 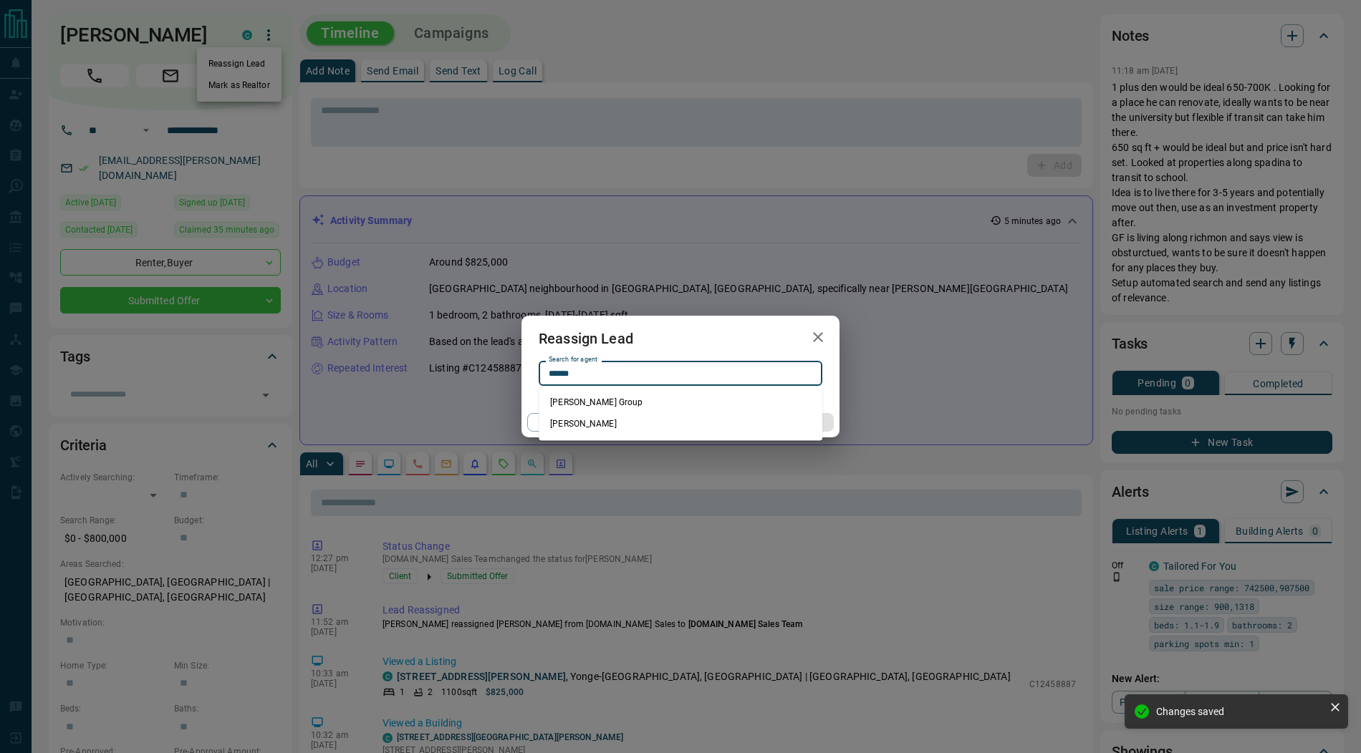 I want to click on h2: Reassign Lead, so click(x=586, y=339).